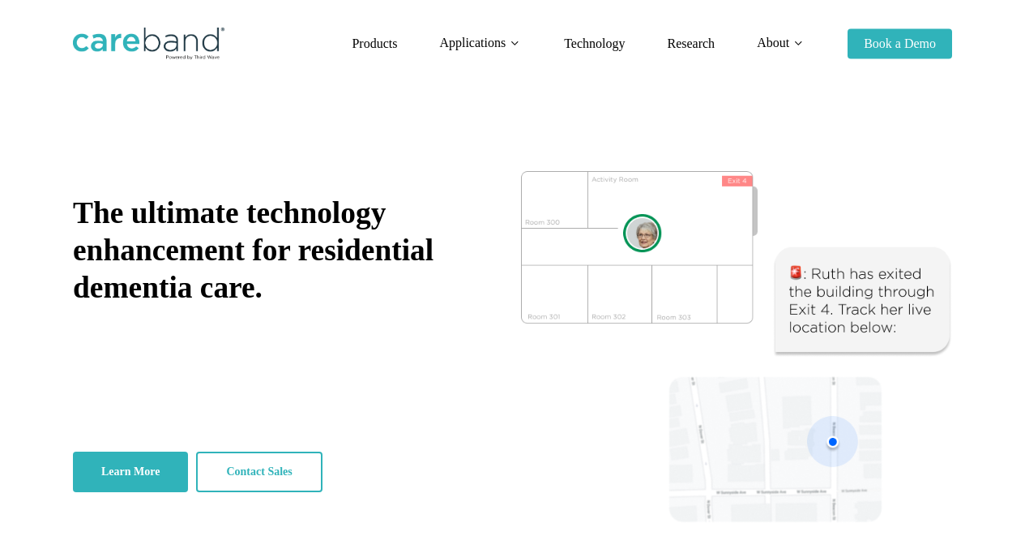  What do you see at coordinates (374, 43) in the screenshot?
I see `span: Products` at bounding box center [374, 43].